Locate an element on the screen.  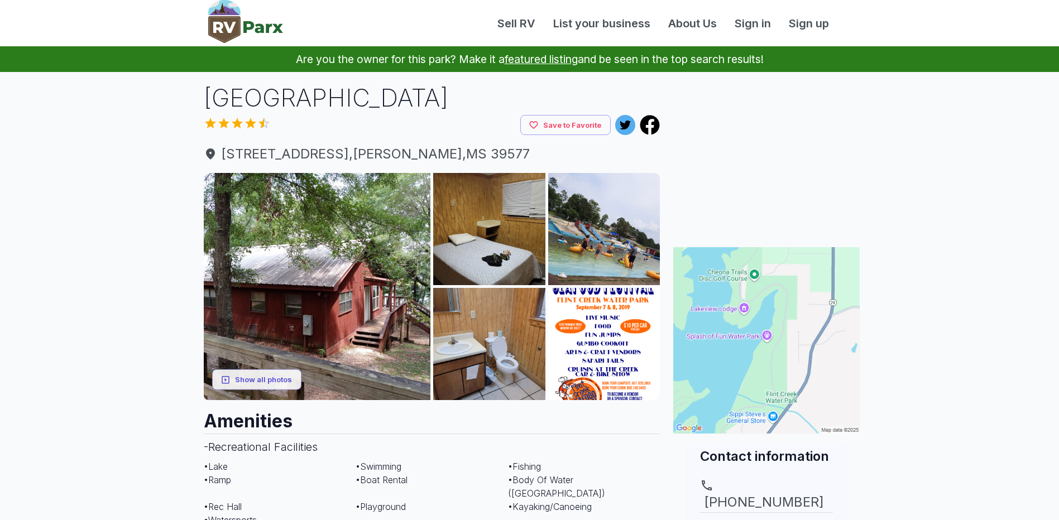
img: Map for Flint Creek Water Park is located at coordinates (766, 340).